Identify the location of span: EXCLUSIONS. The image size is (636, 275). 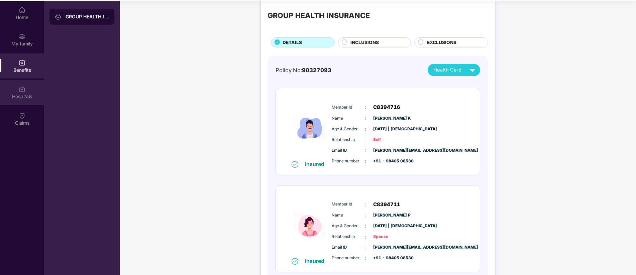
(442, 42).